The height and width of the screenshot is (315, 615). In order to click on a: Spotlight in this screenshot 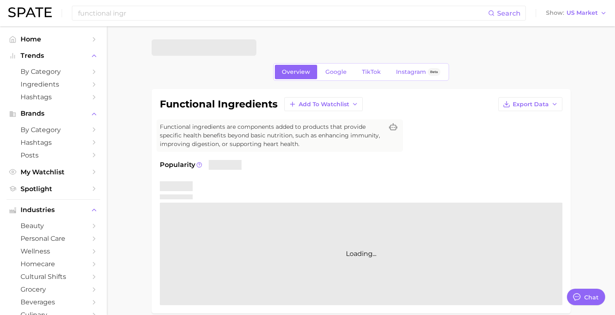, I will do `click(53, 189)`.